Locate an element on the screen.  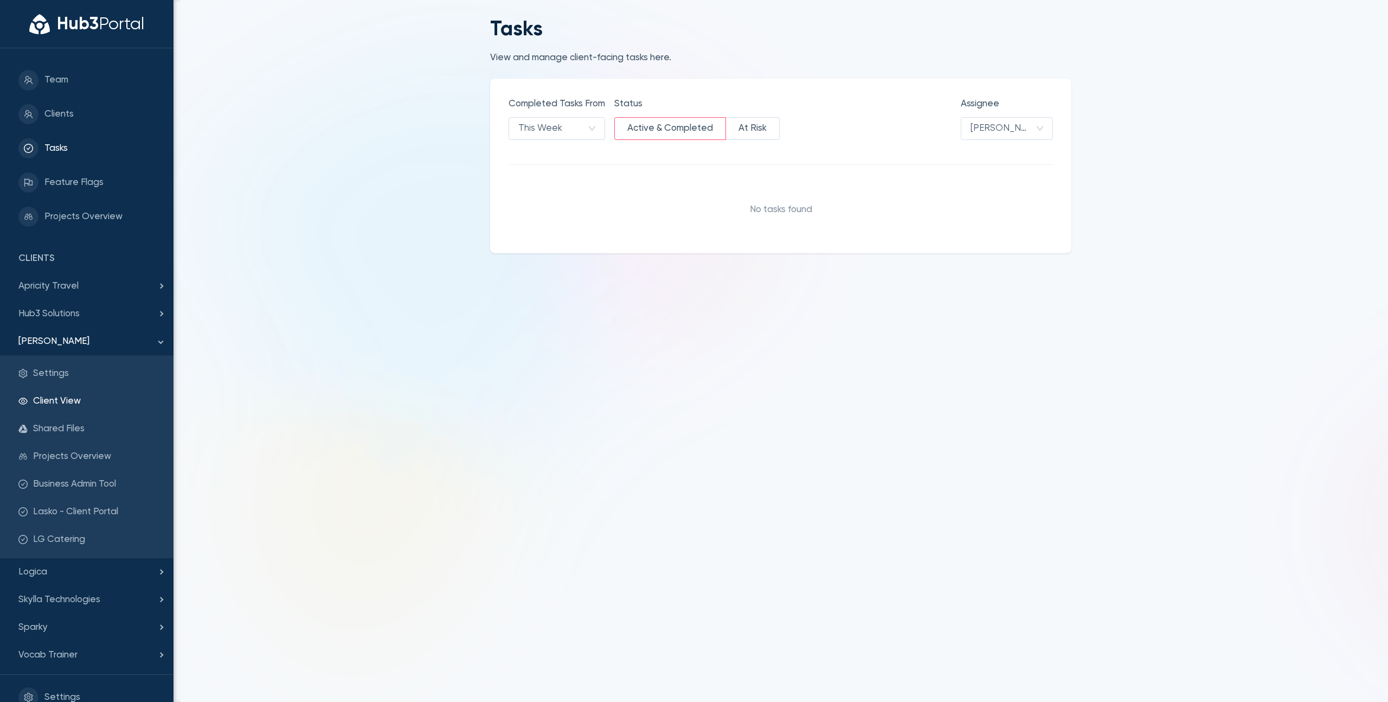
a: Shared Files is located at coordinates (59, 428).